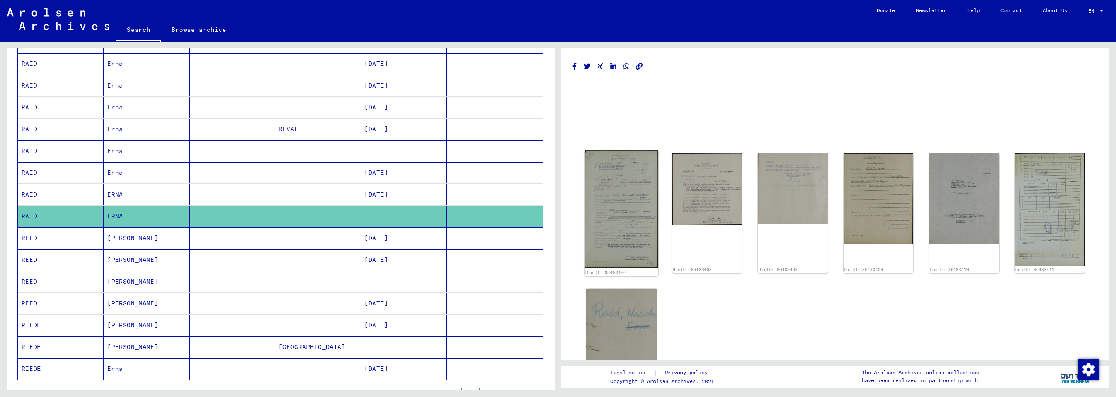  I want to click on a: DocID: 86483410, so click(949, 269).